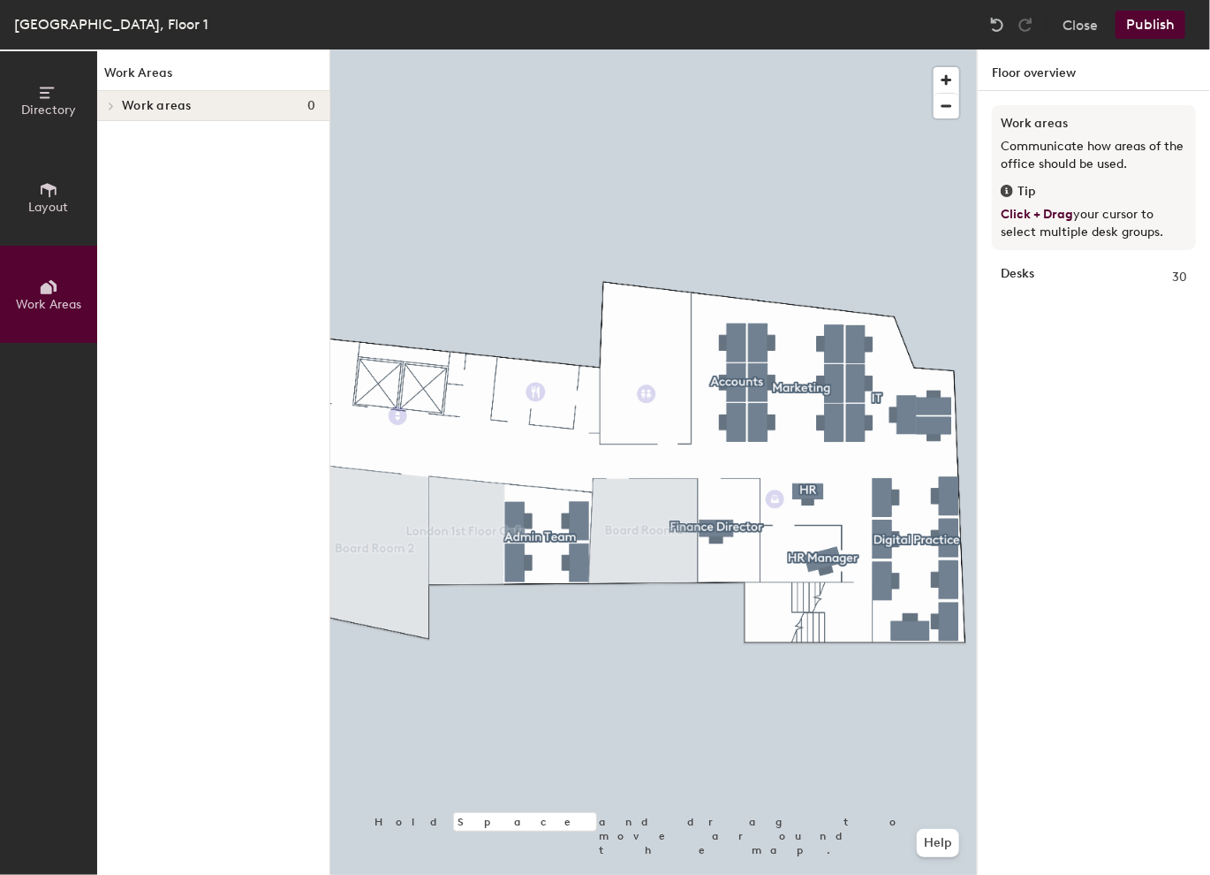  Describe the element at coordinates (213, 77) in the screenshot. I see `h1: Work Areas` at that location.